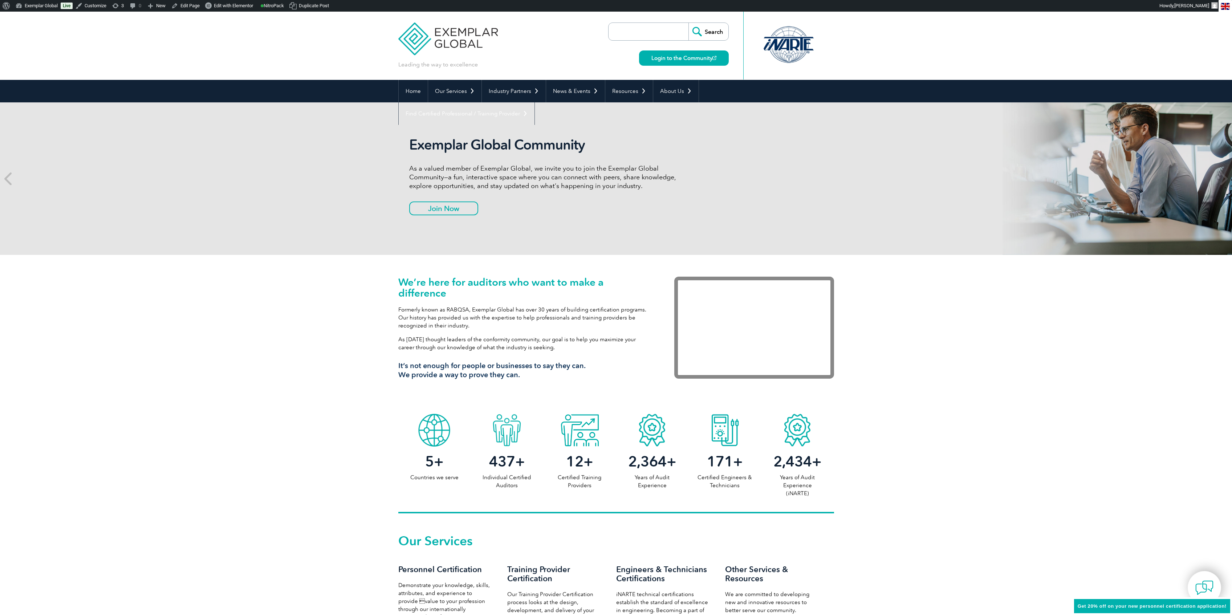 The height and width of the screenshot is (615, 1232). What do you see at coordinates (708, 32) in the screenshot?
I see `input: Search` at bounding box center [708, 32].